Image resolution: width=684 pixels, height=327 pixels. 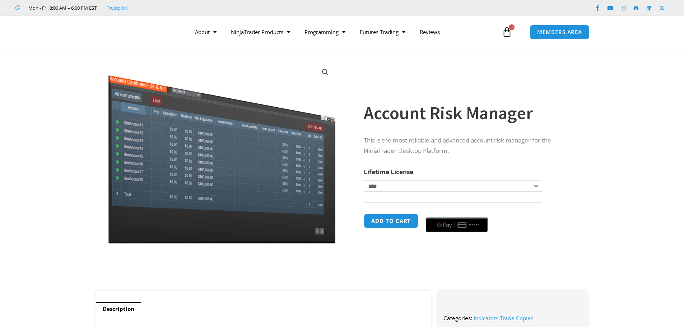 What do you see at coordinates (388, 172) in the screenshot?
I see `label: Lifetime License` at bounding box center [388, 172].